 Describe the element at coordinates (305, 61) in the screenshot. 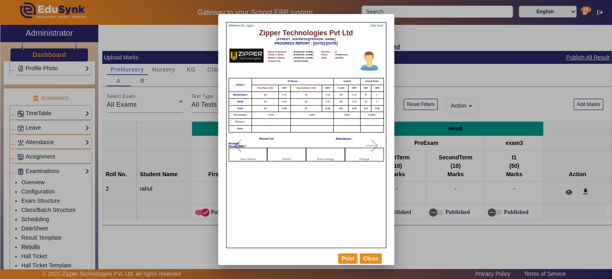

I see `td: : 12345123453` at that location.